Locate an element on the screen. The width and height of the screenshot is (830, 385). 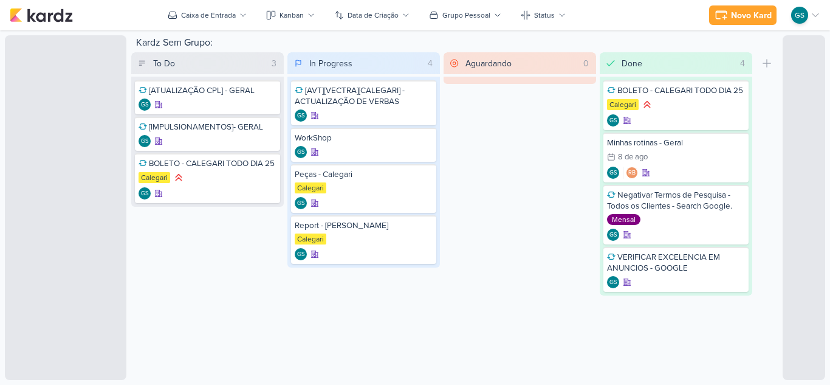
div: Mensal is located at coordinates (624, 219).